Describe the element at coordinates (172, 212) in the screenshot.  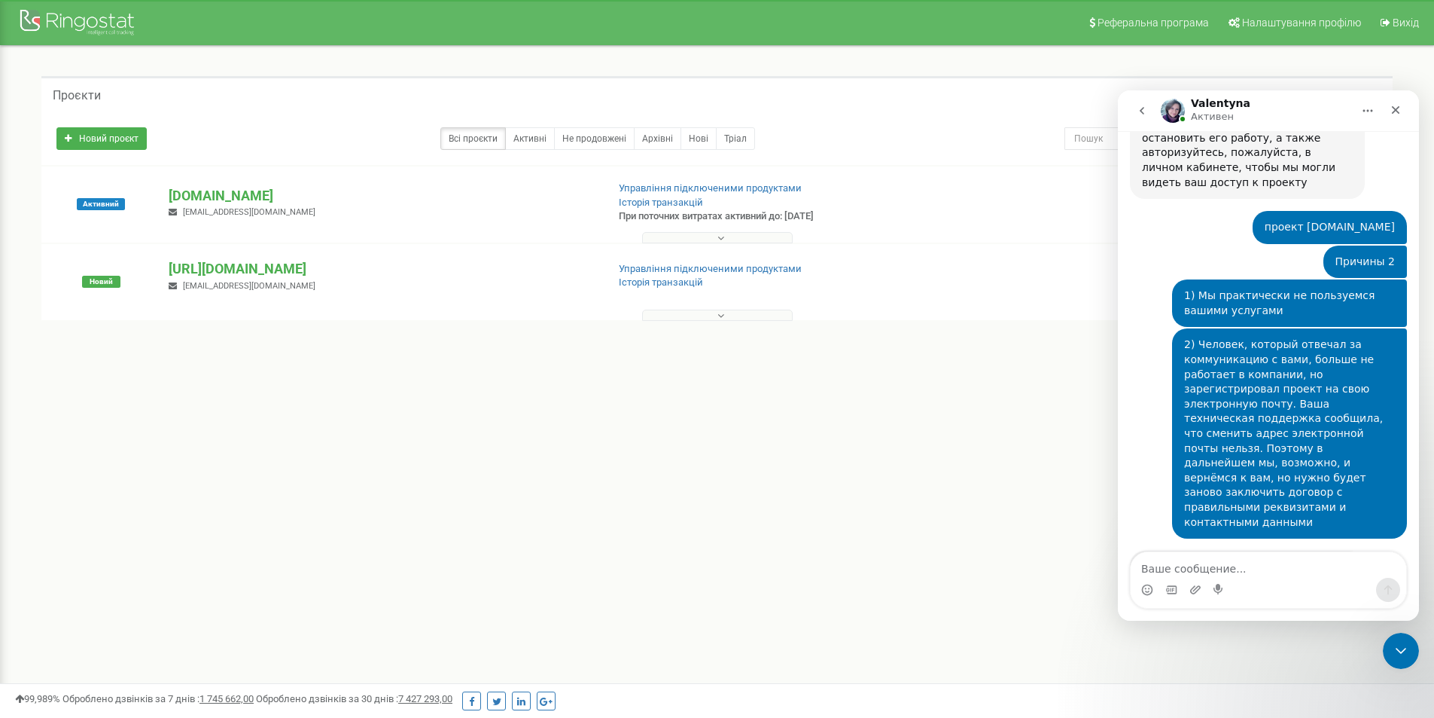
I see `div: 1) Мы практически не пользуемся вашими услугами` at that location.